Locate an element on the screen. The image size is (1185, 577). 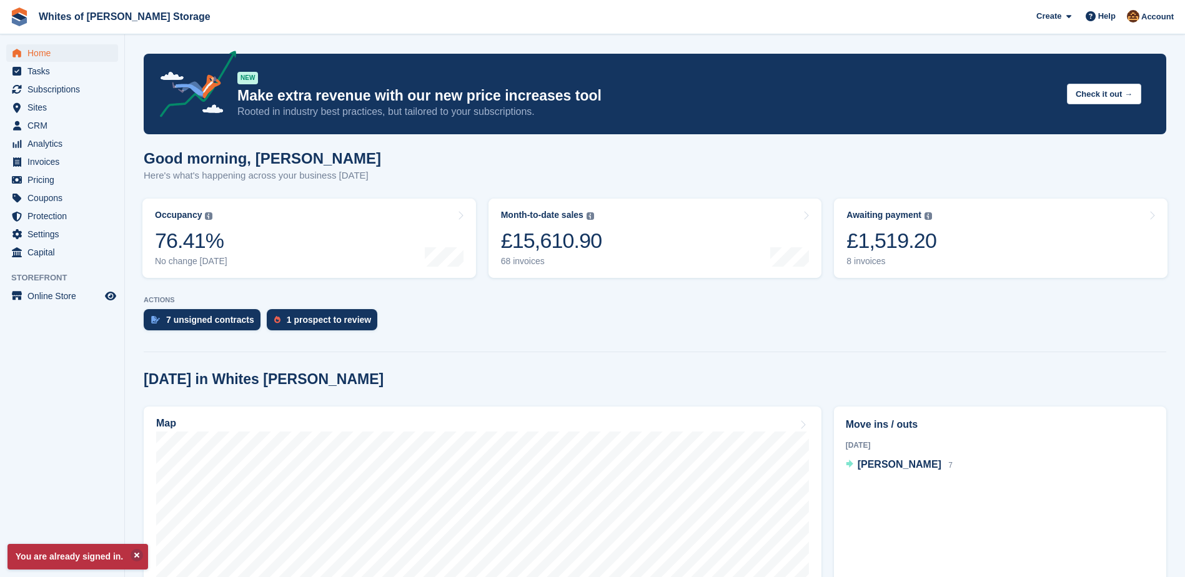
p: Rooted in industry best practices, but tailored to your subscriptions. is located at coordinates (647, 112).